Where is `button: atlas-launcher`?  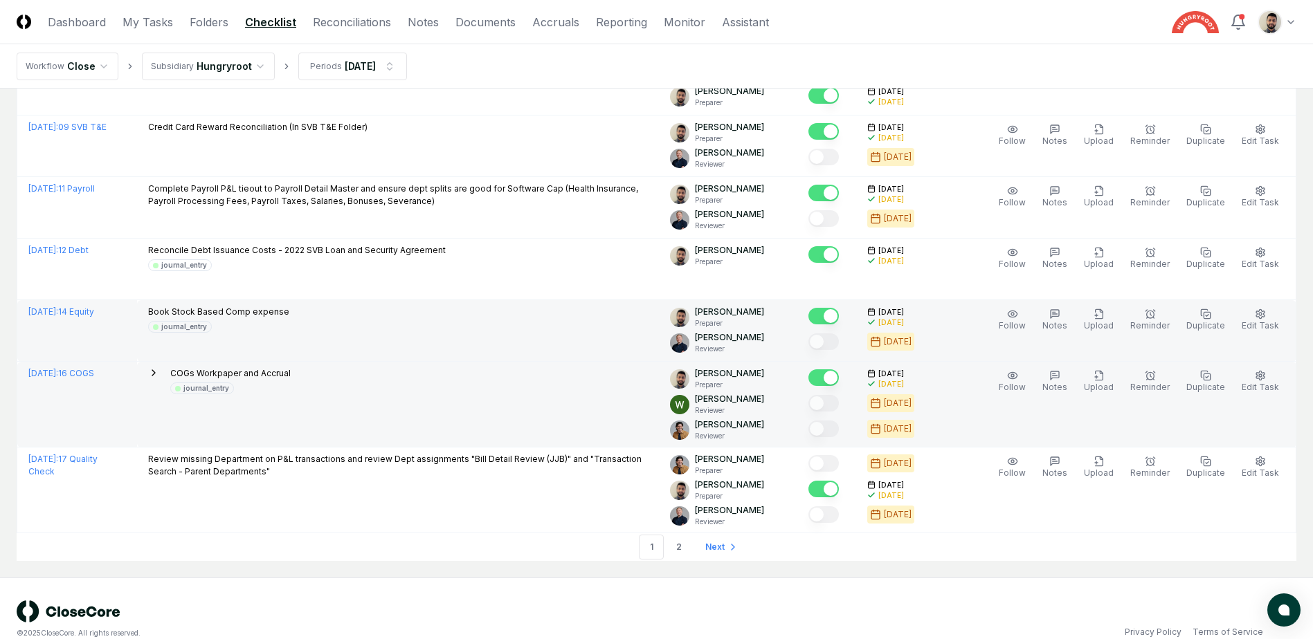 button: atlas-launcher is located at coordinates (1284, 610).